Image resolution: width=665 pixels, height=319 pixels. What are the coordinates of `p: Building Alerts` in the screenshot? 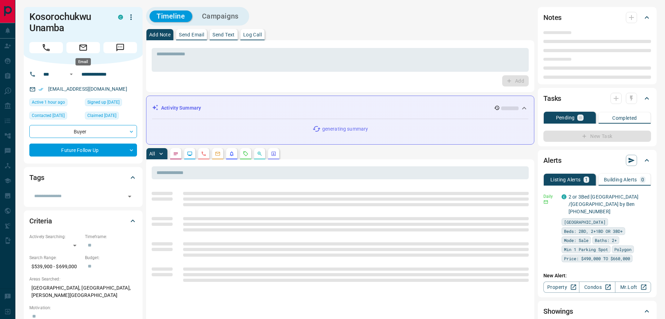 It's located at (621, 179).